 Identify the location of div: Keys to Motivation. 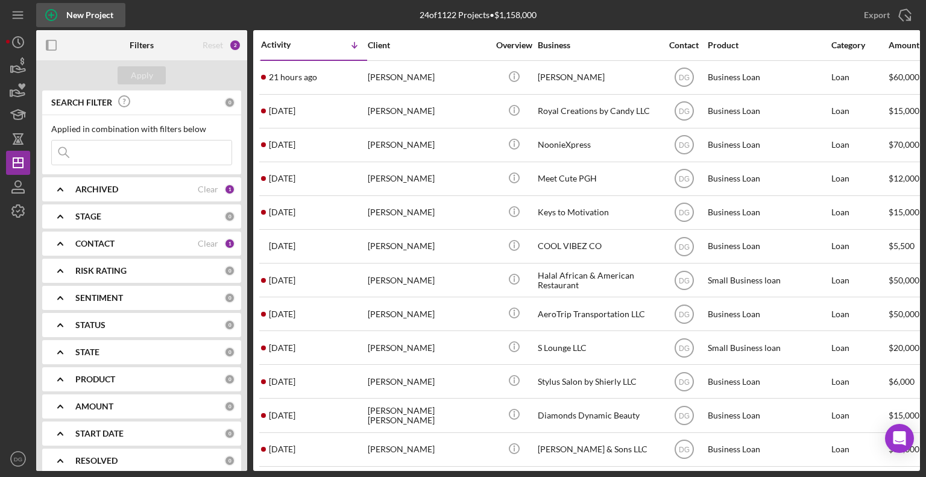
(598, 212).